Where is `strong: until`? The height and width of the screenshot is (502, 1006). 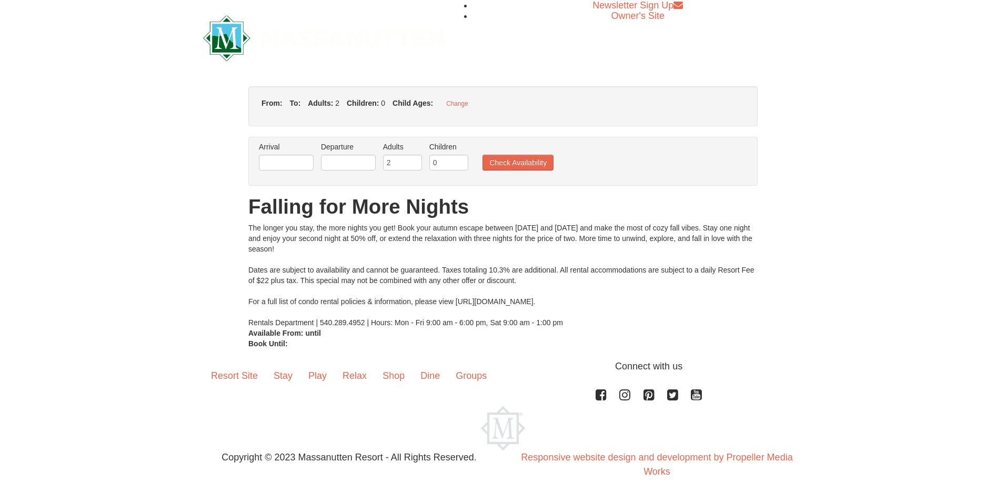
strong: until is located at coordinates (313, 333).